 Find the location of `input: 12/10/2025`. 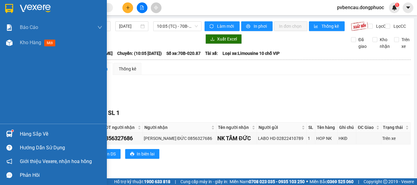

input: 12/10/2025 is located at coordinates (129, 26).